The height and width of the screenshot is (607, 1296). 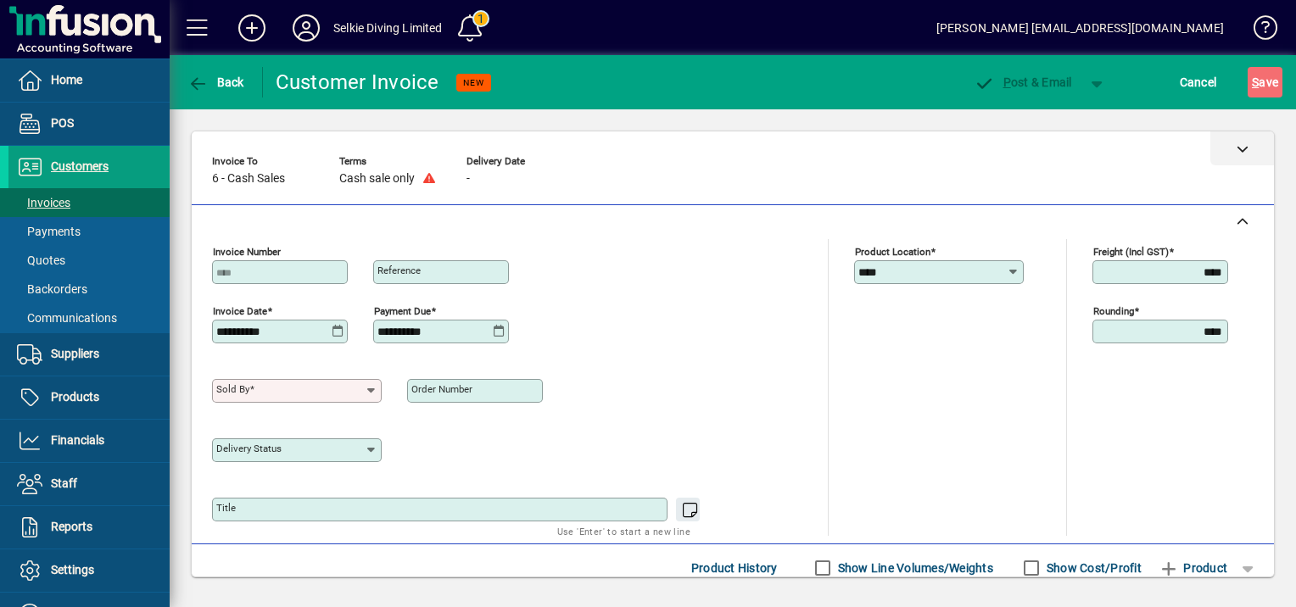 What do you see at coordinates (1130, 252) in the screenshot?
I see `mat-label: Freight (incl GST)` at bounding box center [1130, 252].